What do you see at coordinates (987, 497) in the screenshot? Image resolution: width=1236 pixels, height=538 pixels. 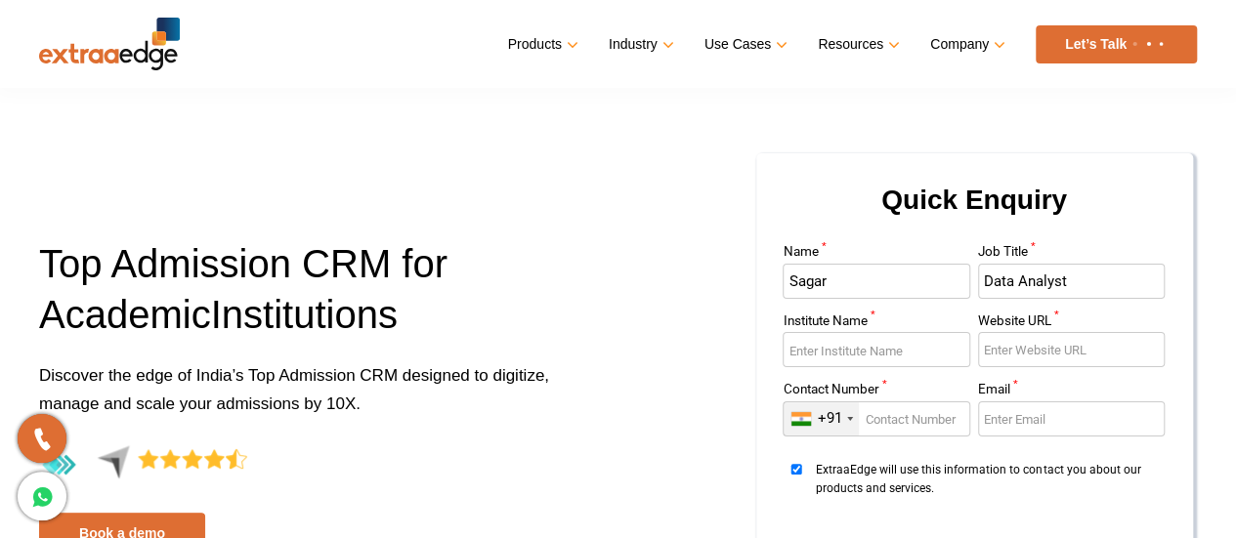 I see `span: ExtraaEdge will use this information to contact you about our products and services.` at bounding box center [987, 497].